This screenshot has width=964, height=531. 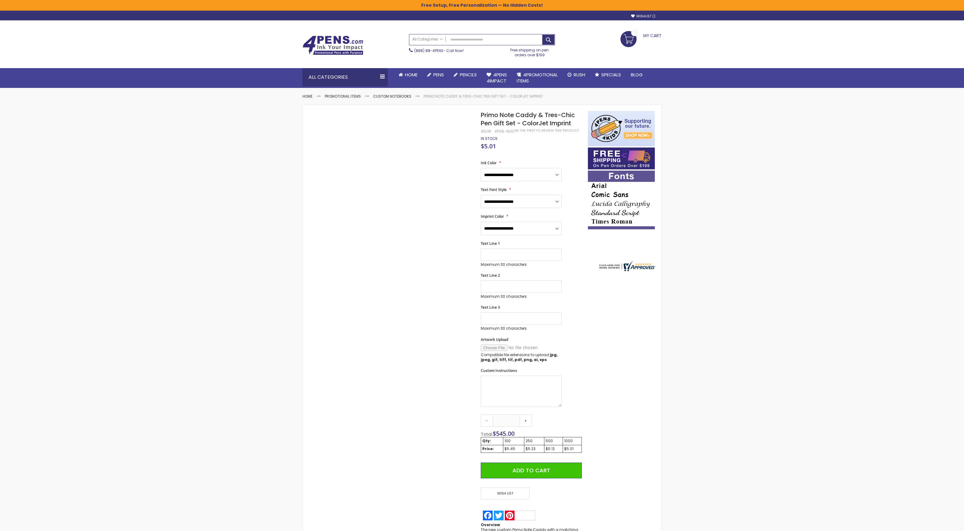 I want to click on span: Pens, so click(x=438, y=75).